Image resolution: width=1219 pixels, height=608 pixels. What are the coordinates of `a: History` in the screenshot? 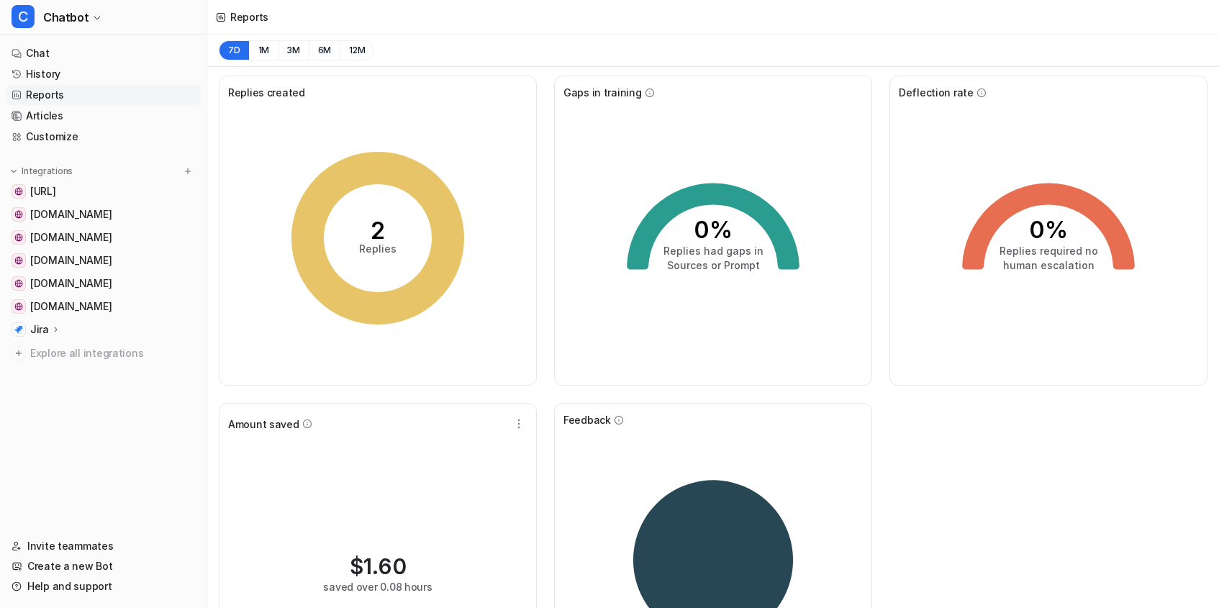 It's located at (103, 74).